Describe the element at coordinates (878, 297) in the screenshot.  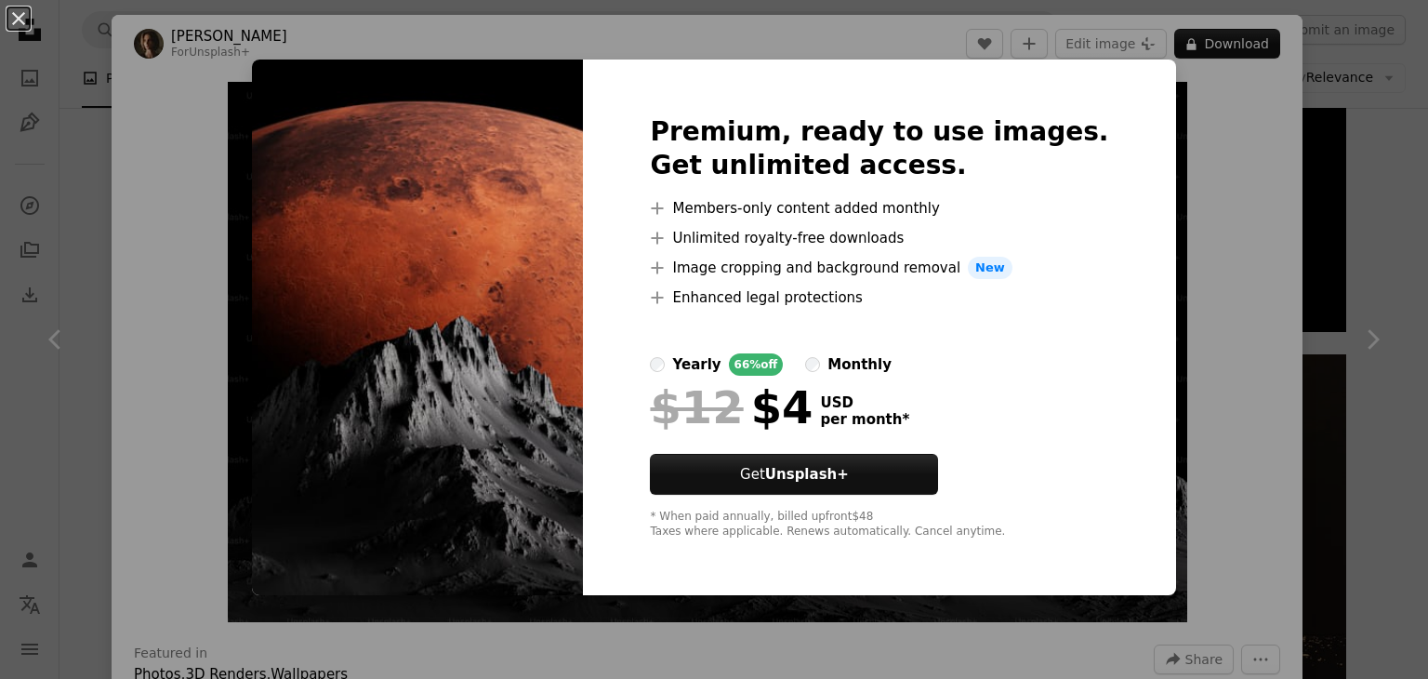
I see `li: Enhanced legal protections` at that location.